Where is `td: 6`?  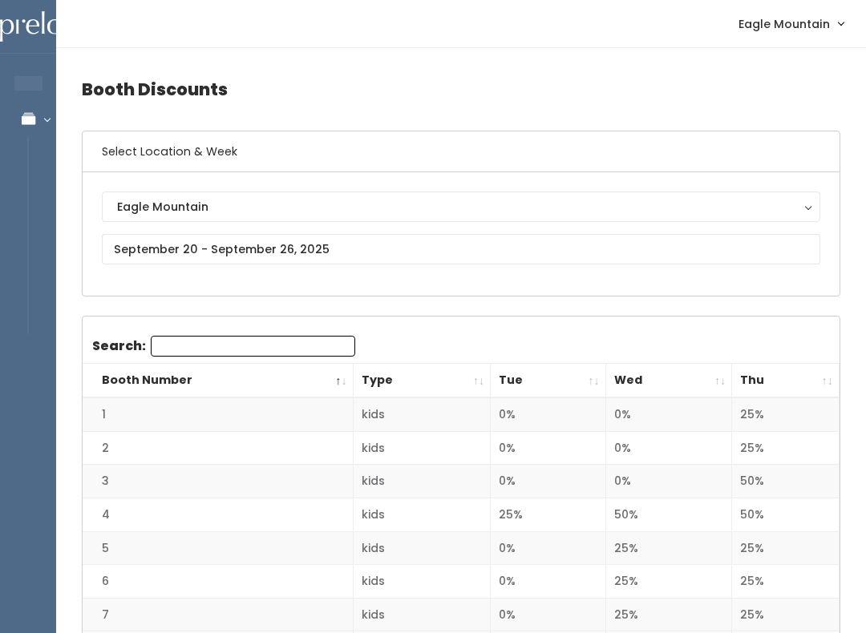
td: 6 is located at coordinates (217, 582).